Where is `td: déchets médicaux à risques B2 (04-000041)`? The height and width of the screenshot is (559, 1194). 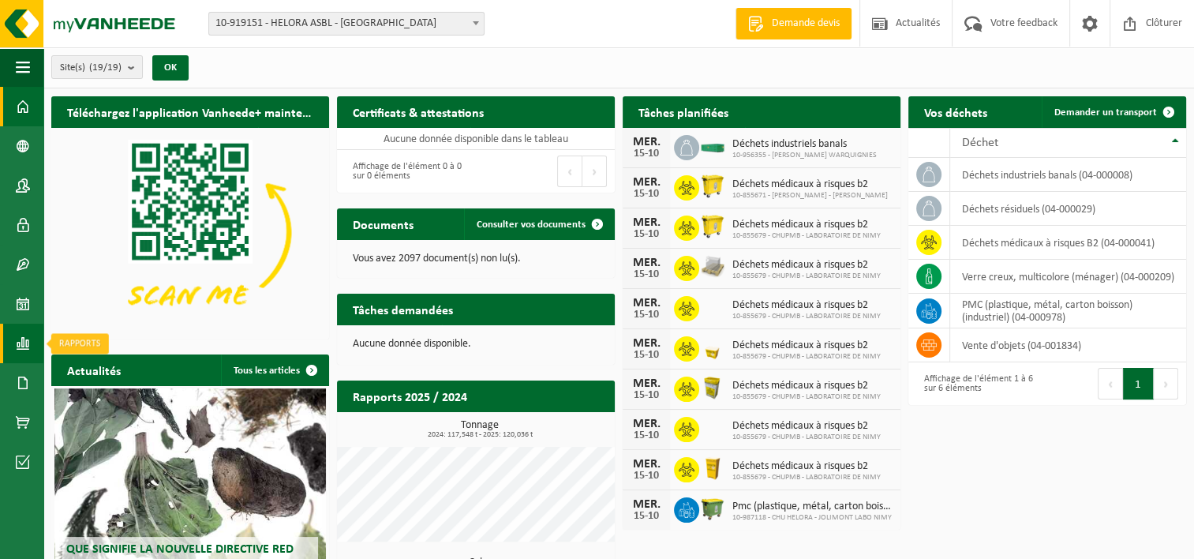 td: déchets médicaux à risques B2 (04-000041) is located at coordinates (1068, 242).